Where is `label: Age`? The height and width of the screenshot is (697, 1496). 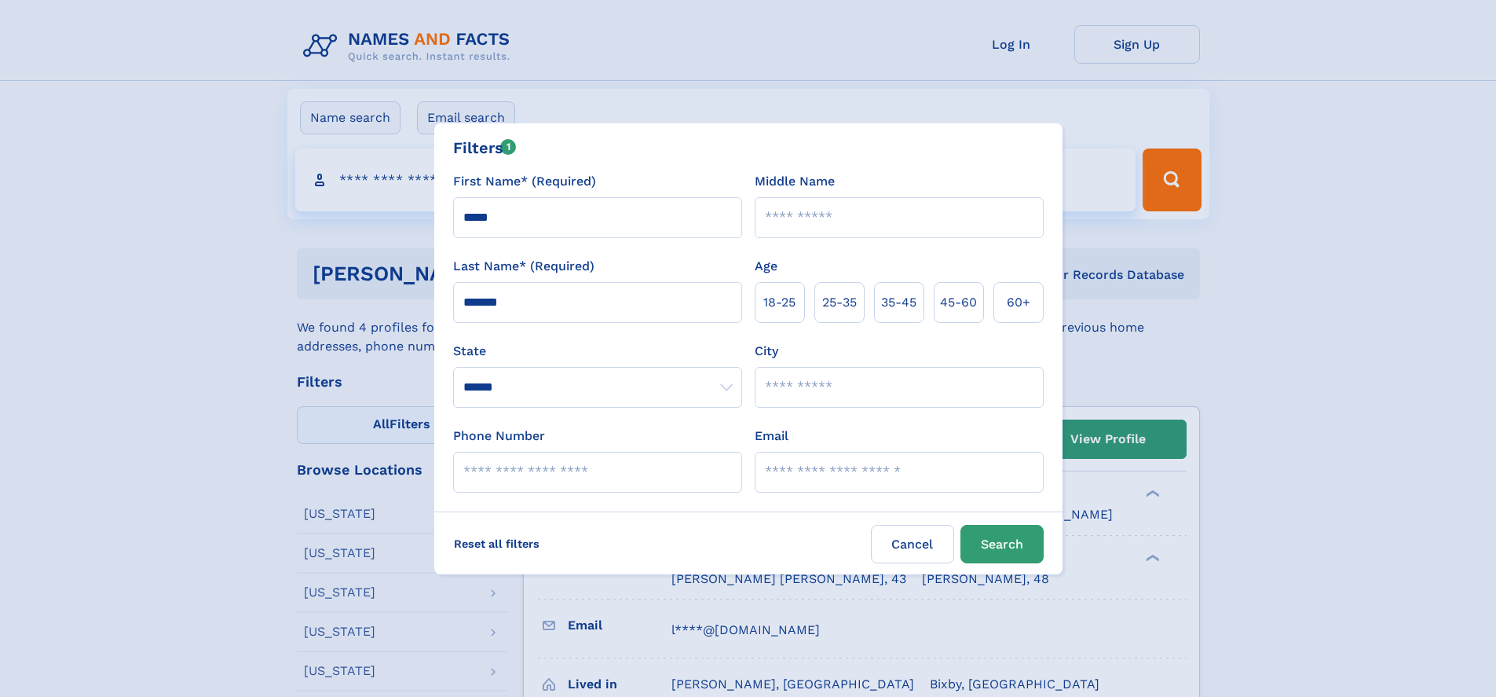
label: Age is located at coordinates (766, 266).